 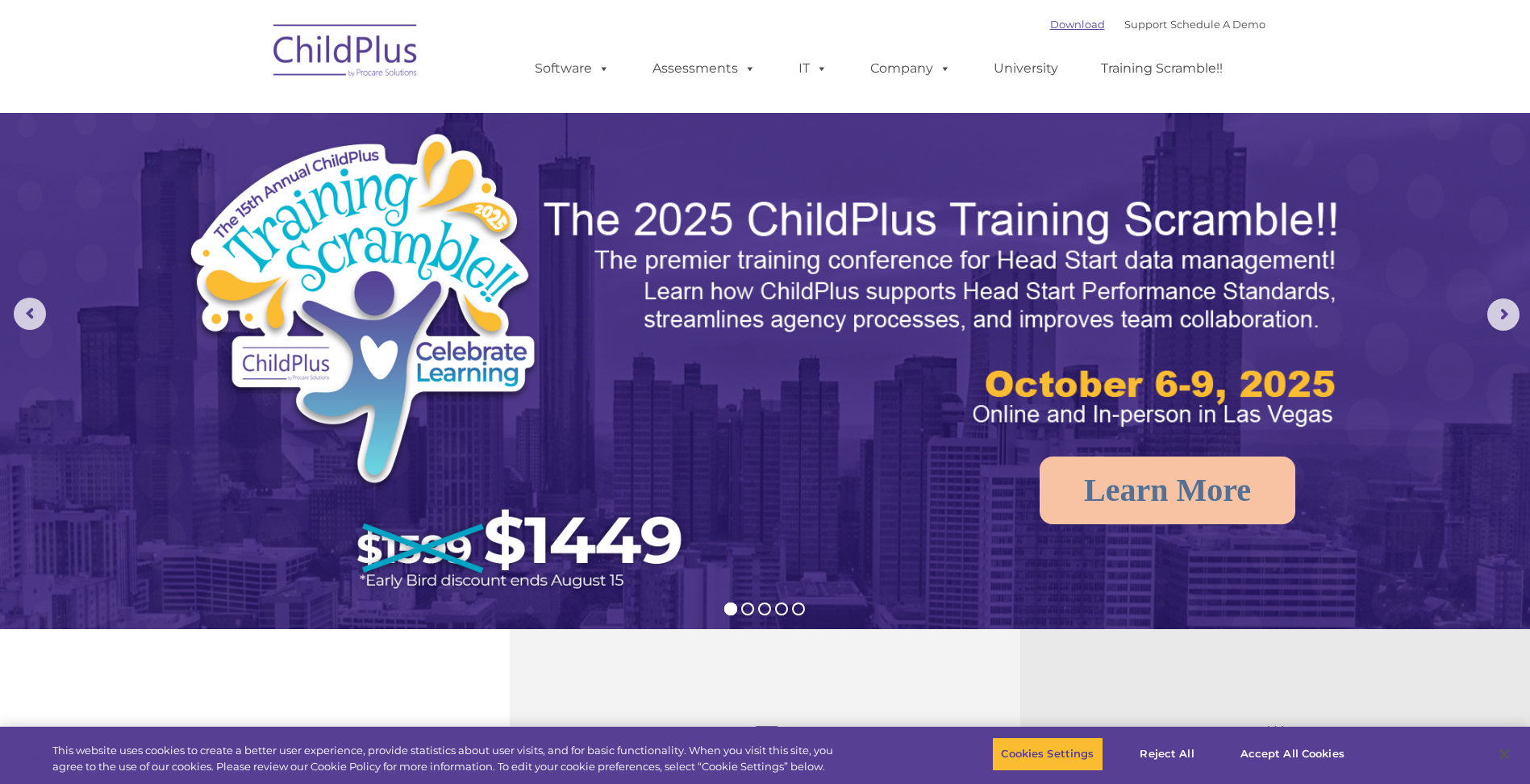 I want to click on img: ChildPlus by Procare Solutions, so click(x=346, y=54).